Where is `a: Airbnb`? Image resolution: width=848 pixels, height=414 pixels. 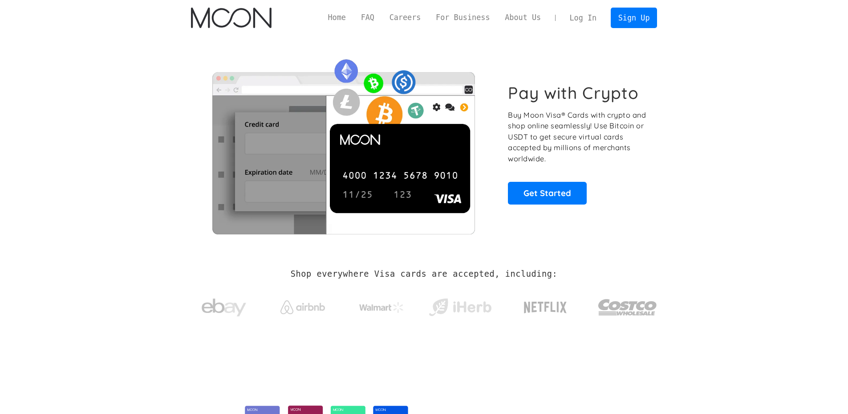 a: Airbnb is located at coordinates (302, 305).